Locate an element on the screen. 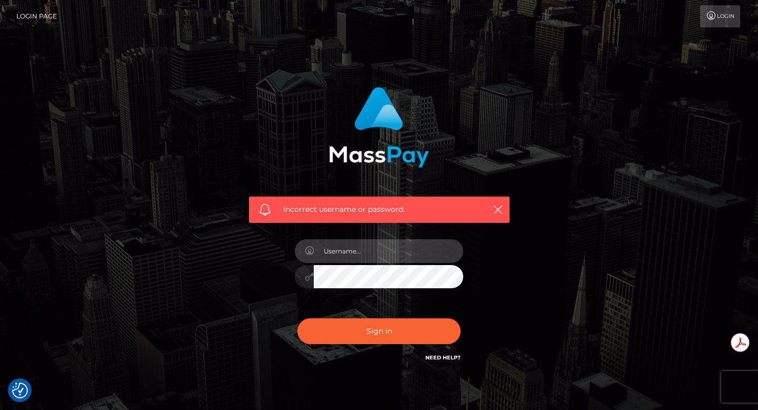  img: MassPay Login is located at coordinates (379, 127).